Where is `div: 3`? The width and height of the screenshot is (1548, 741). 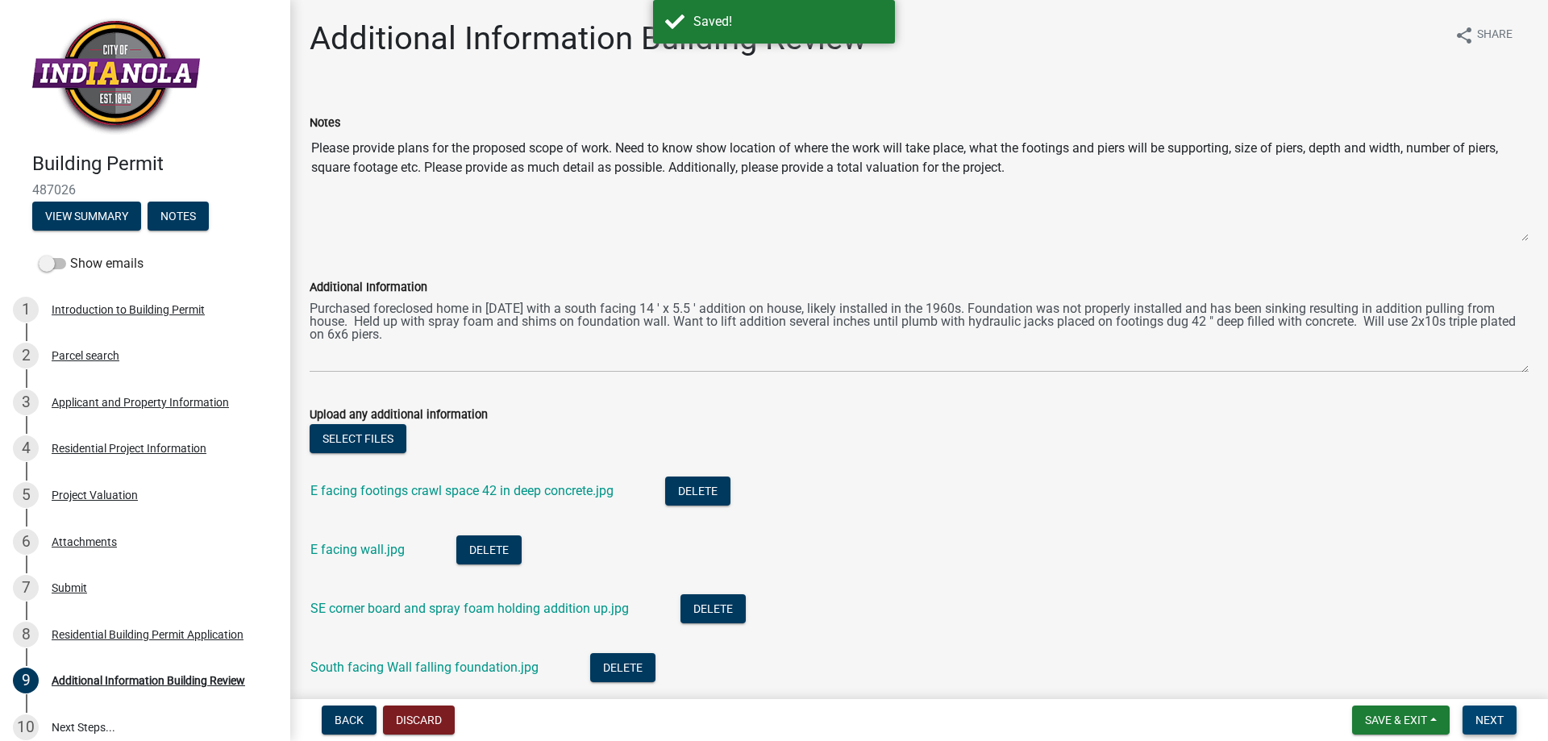 div: 3 is located at coordinates (26, 402).